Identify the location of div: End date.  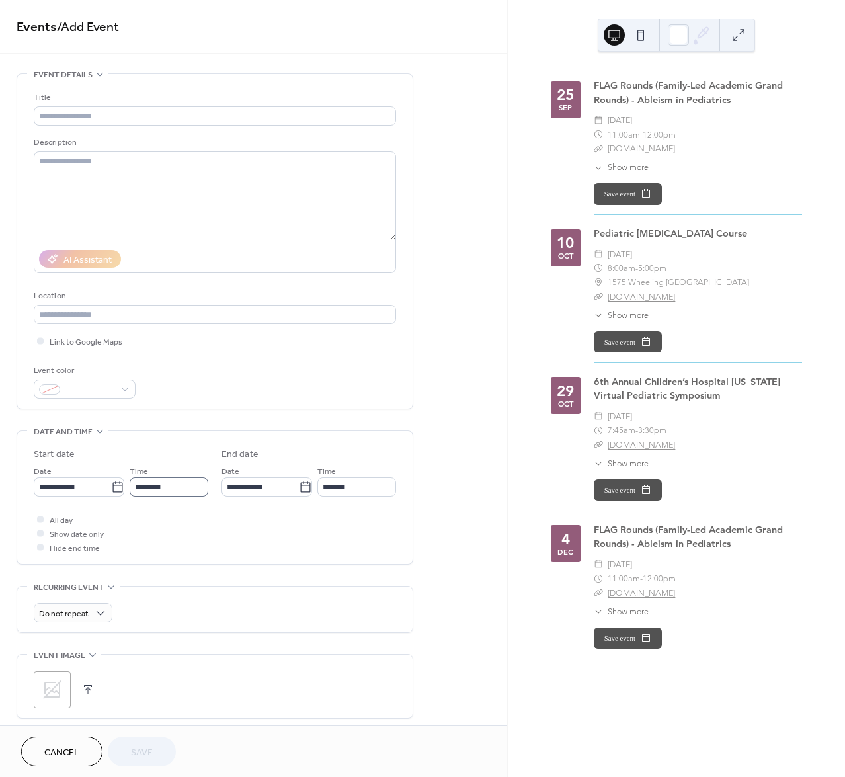
(240, 454).